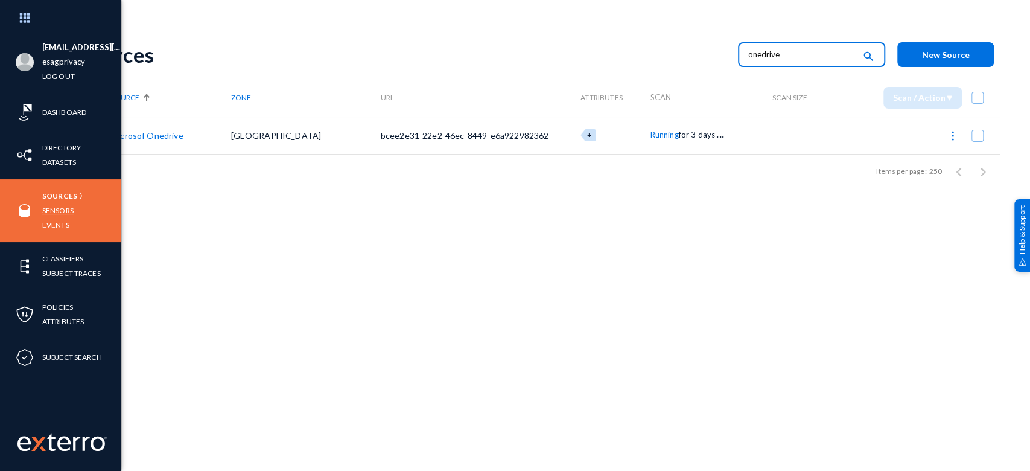  Describe the element at coordinates (62, 442) in the screenshot. I see `img: exterro-work-mark.svg` at that location.